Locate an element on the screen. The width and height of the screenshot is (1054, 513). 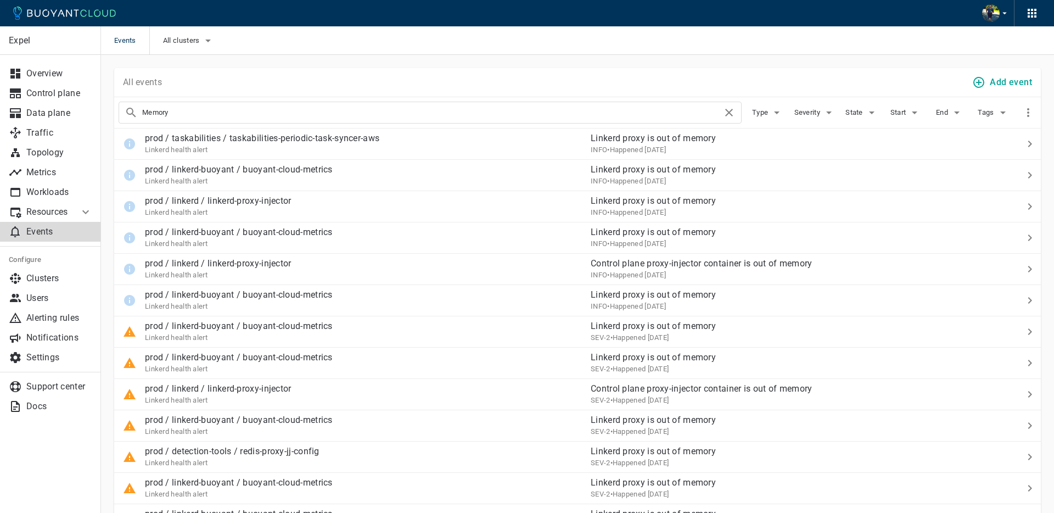
h4: Add event is located at coordinates (1010, 82).